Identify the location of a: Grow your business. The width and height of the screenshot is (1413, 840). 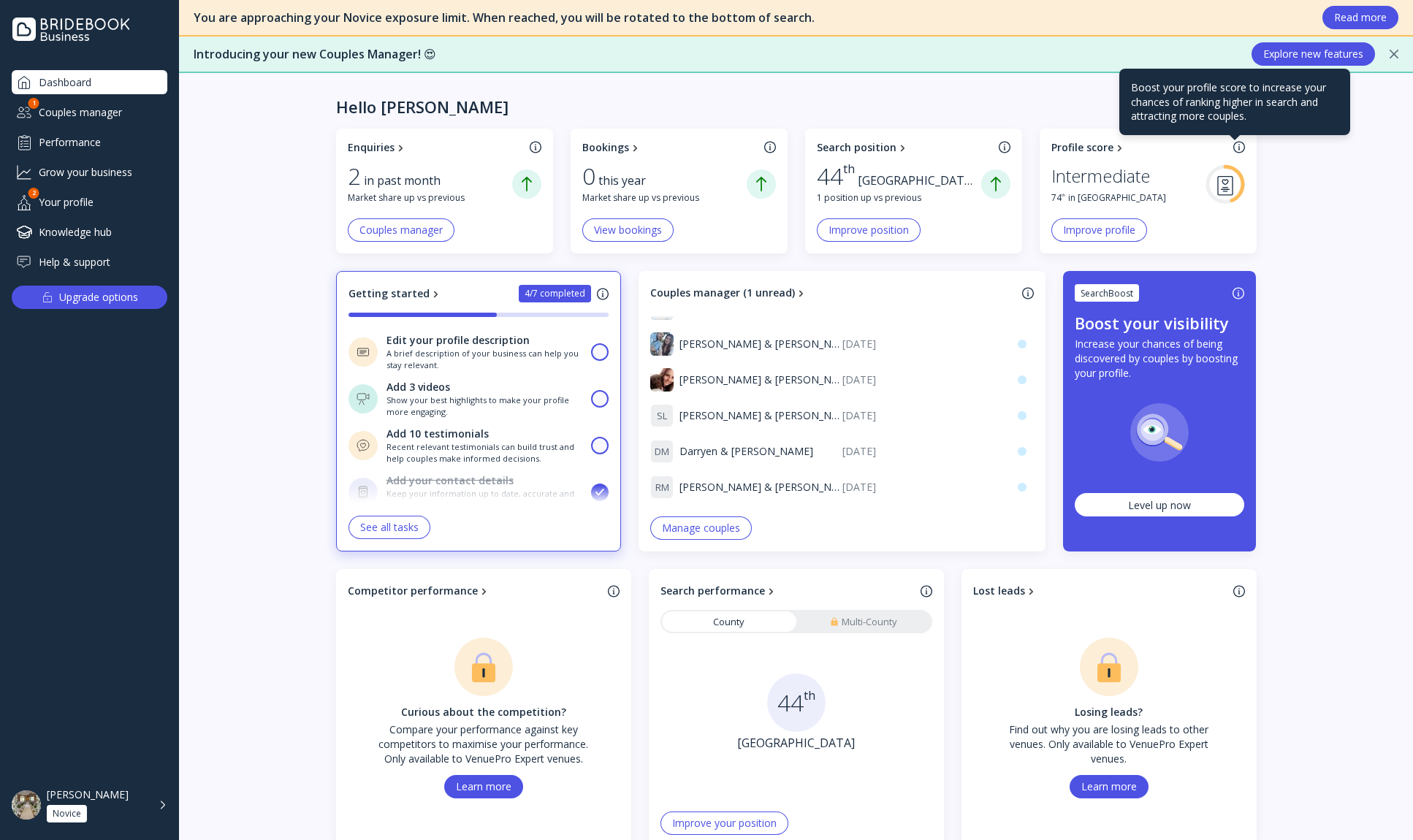
(89, 172).